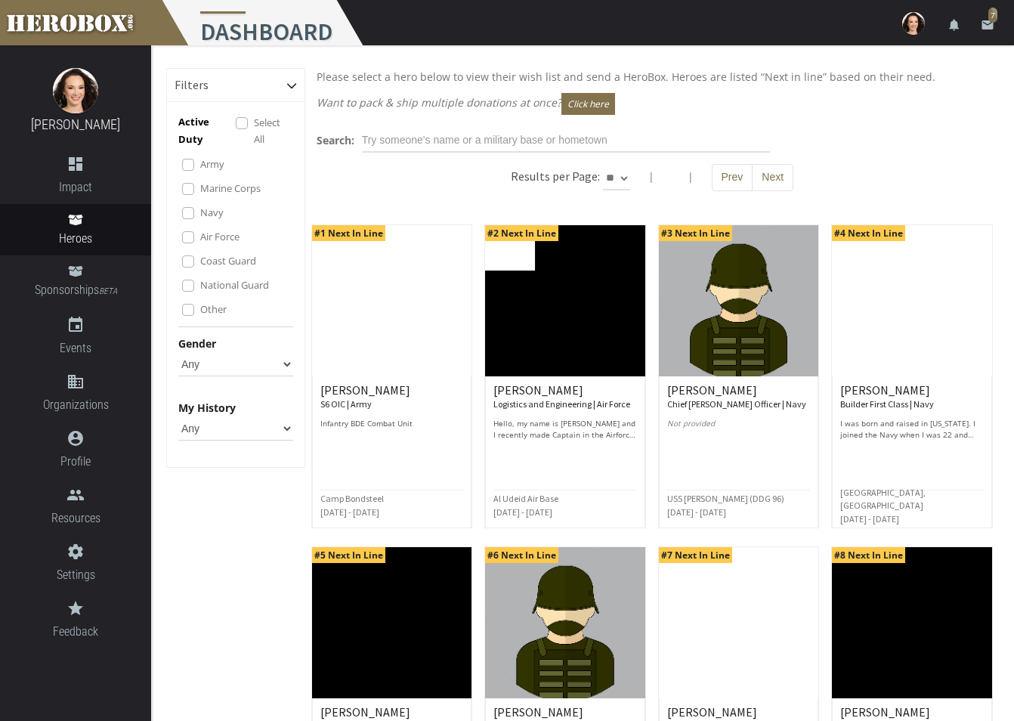 The width and height of the screenshot is (1014, 721). I want to click on label: Air Force, so click(220, 237).